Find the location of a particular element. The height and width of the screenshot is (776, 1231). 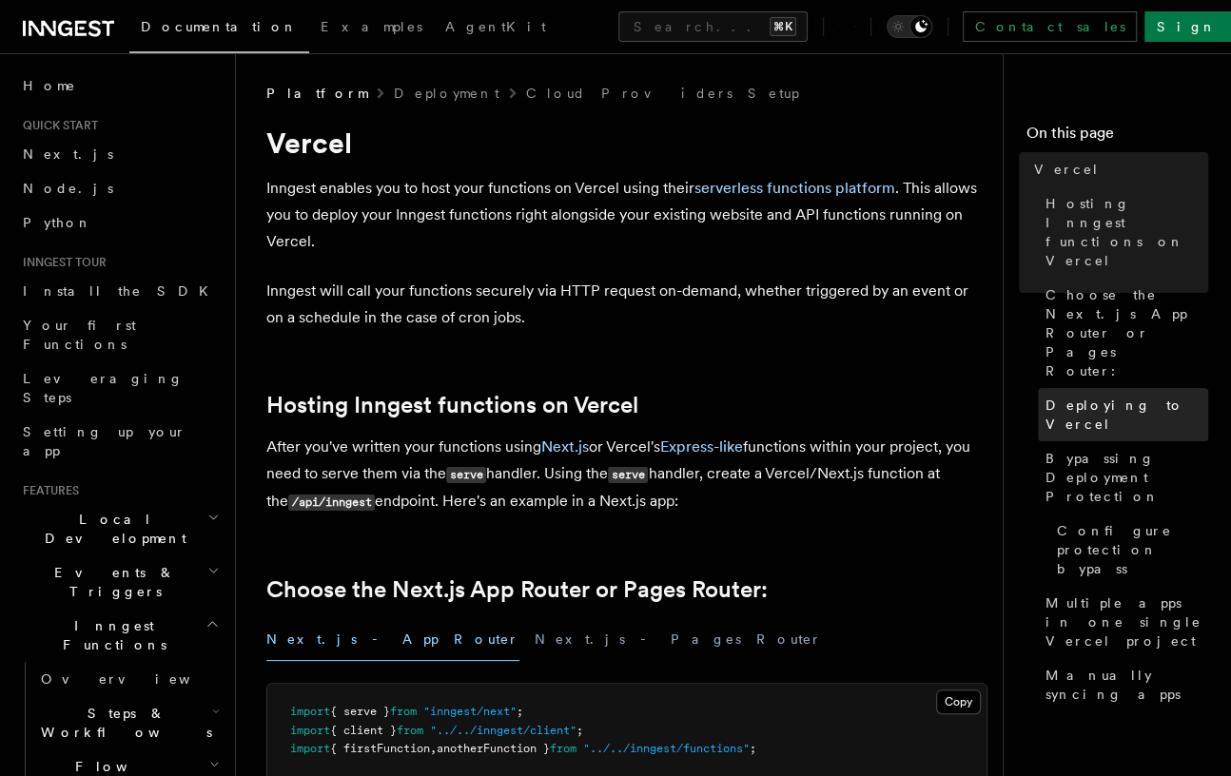

kbd: ⌘K is located at coordinates (783, 27).